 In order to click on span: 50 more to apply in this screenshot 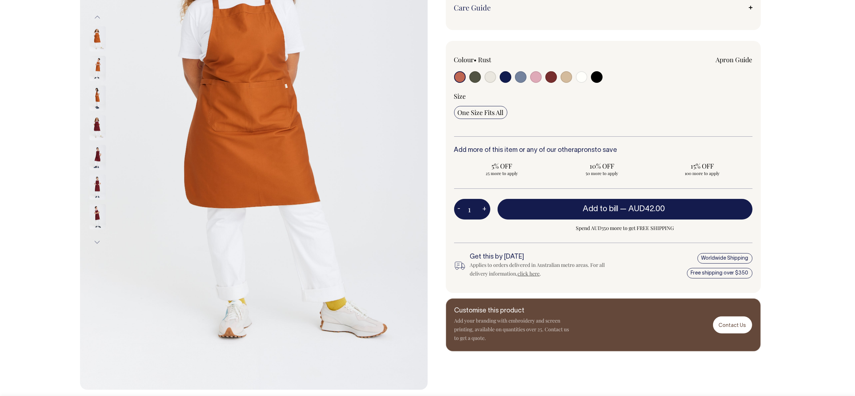, I will do `click(602, 173)`.